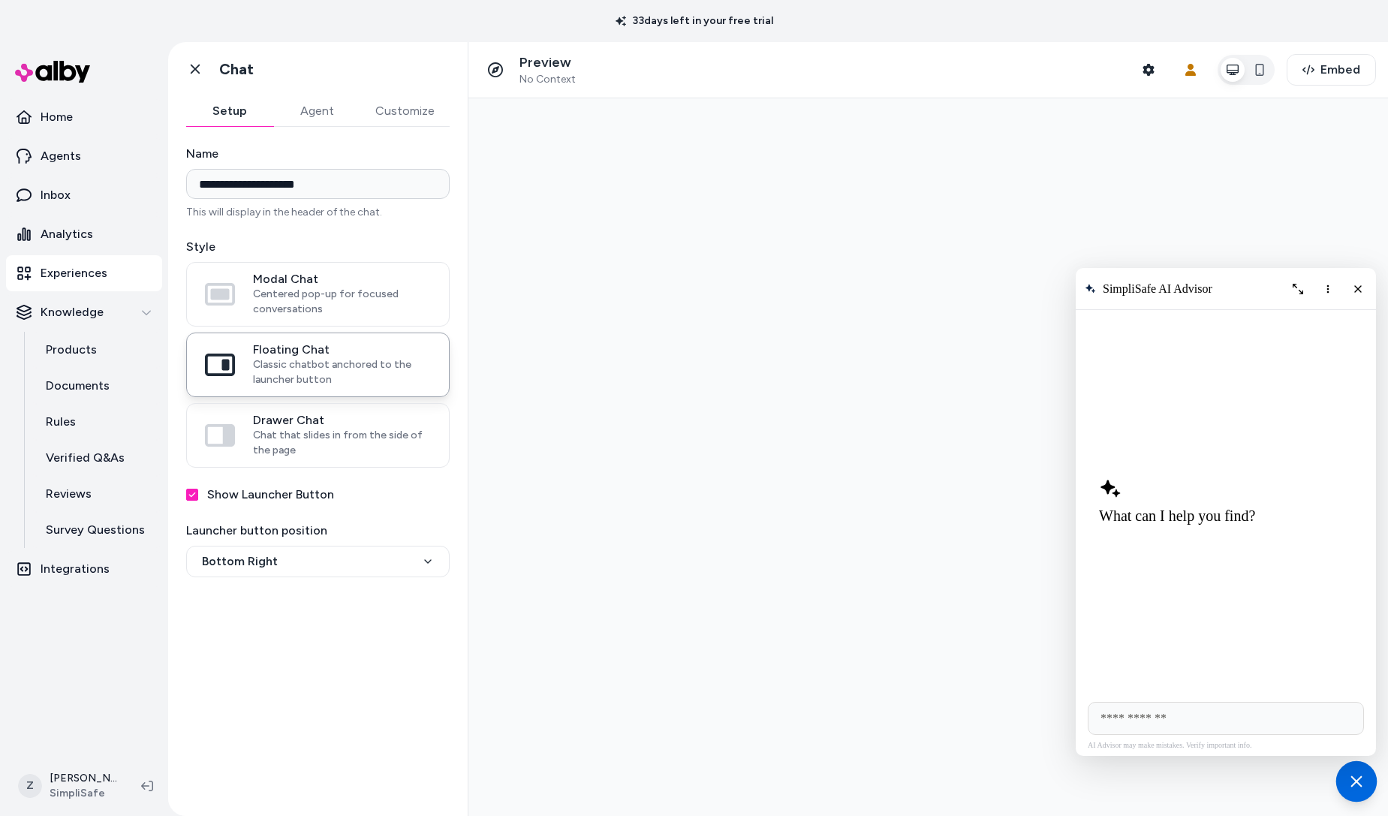 This screenshot has width=1388, height=816. I want to click on a: Agents, so click(84, 156).